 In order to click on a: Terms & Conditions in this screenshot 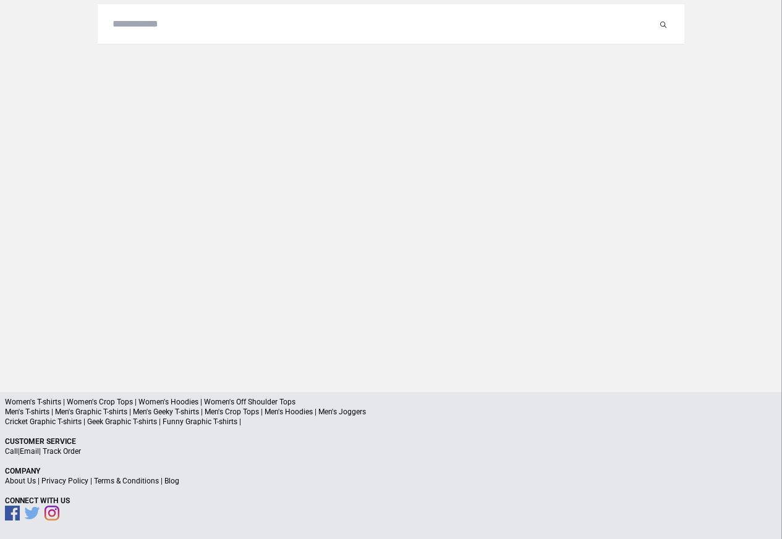, I will do `click(126, 481)`.